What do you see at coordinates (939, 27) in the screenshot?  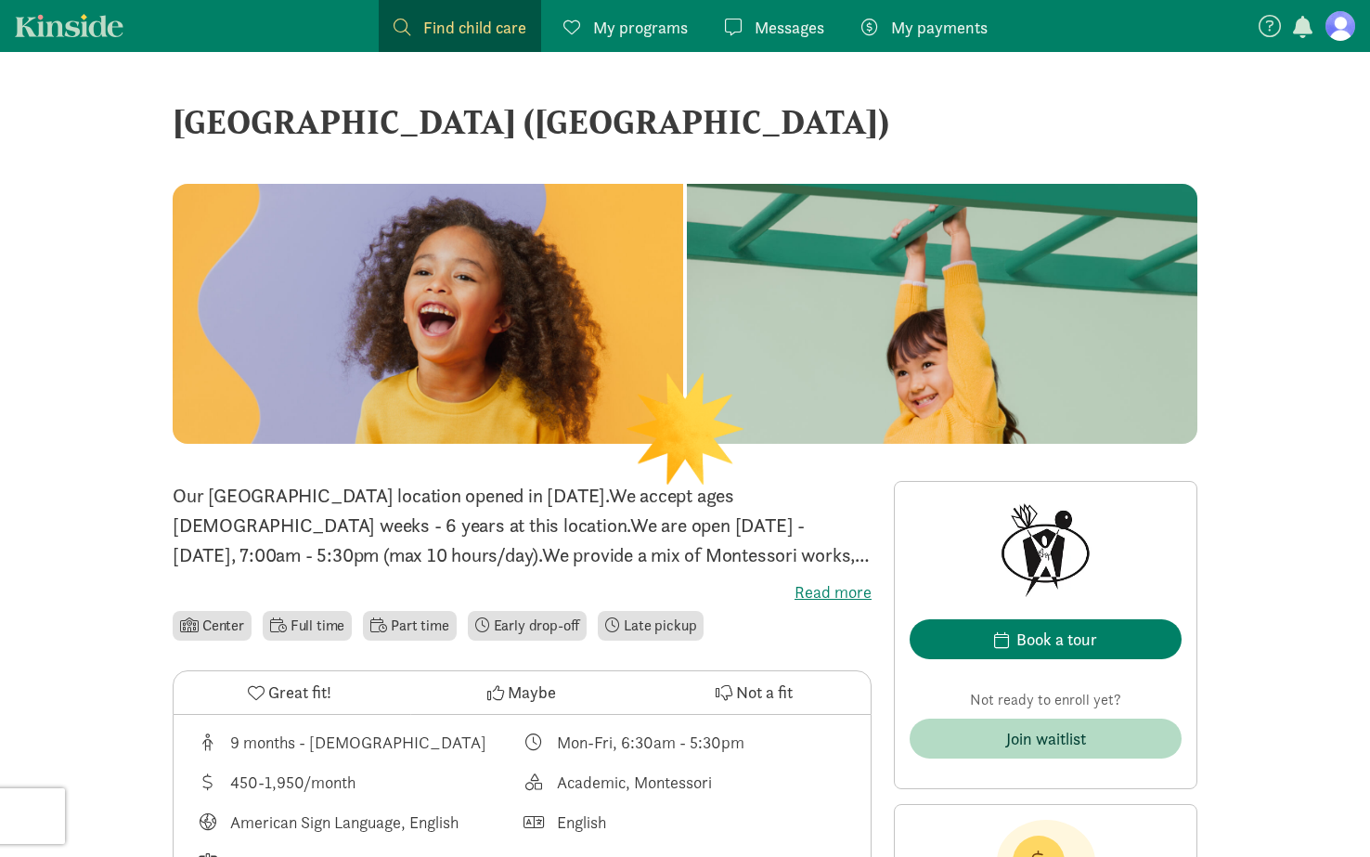 I see `span: My payments` at bounding box center [939, 27].